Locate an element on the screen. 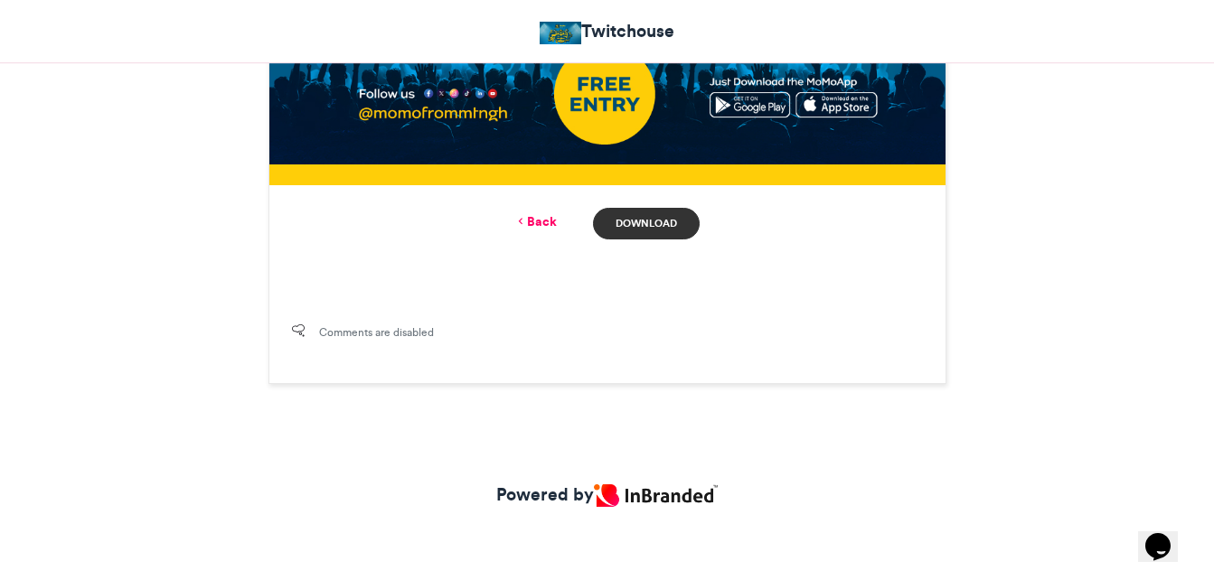  span: Comments are disabled is located at coordinates (376, 333).